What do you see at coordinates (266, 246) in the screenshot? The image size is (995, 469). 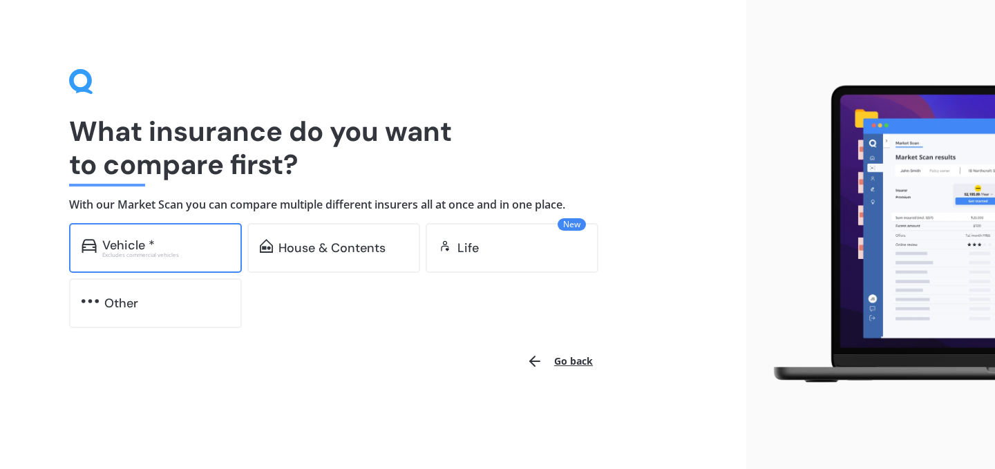 I see `img: home-and-contents.b802091223b8502ef2dd.svg` at bounding box center [266, 246].